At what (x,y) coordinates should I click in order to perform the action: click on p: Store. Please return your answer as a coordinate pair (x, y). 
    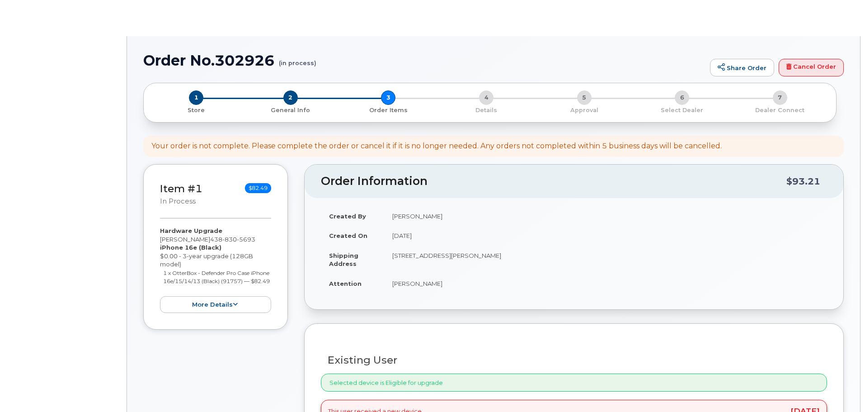
    Looking at the image, I should click on (196, 110).